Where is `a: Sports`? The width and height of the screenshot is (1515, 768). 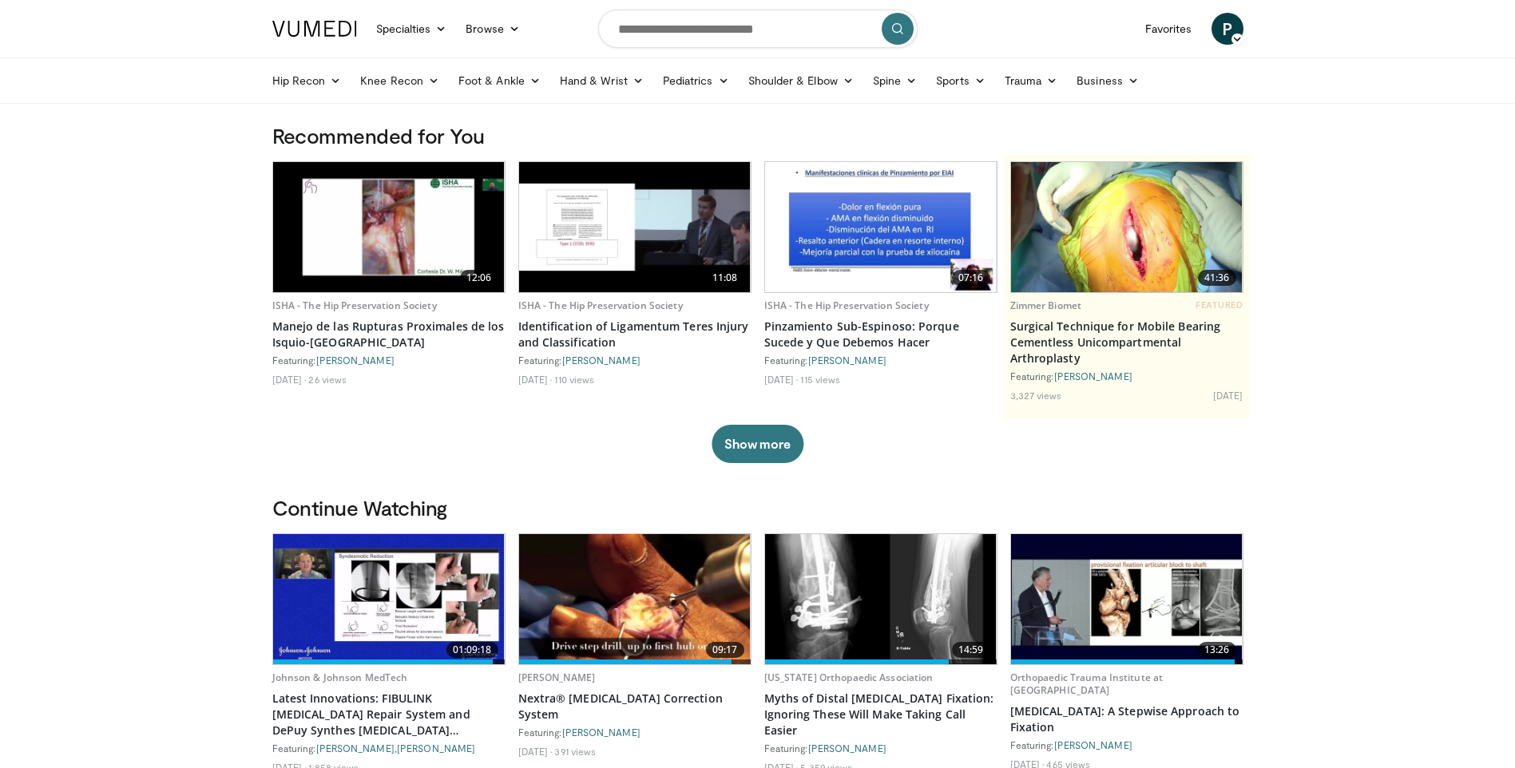 a: Sports is located at coordinates (961, 81).